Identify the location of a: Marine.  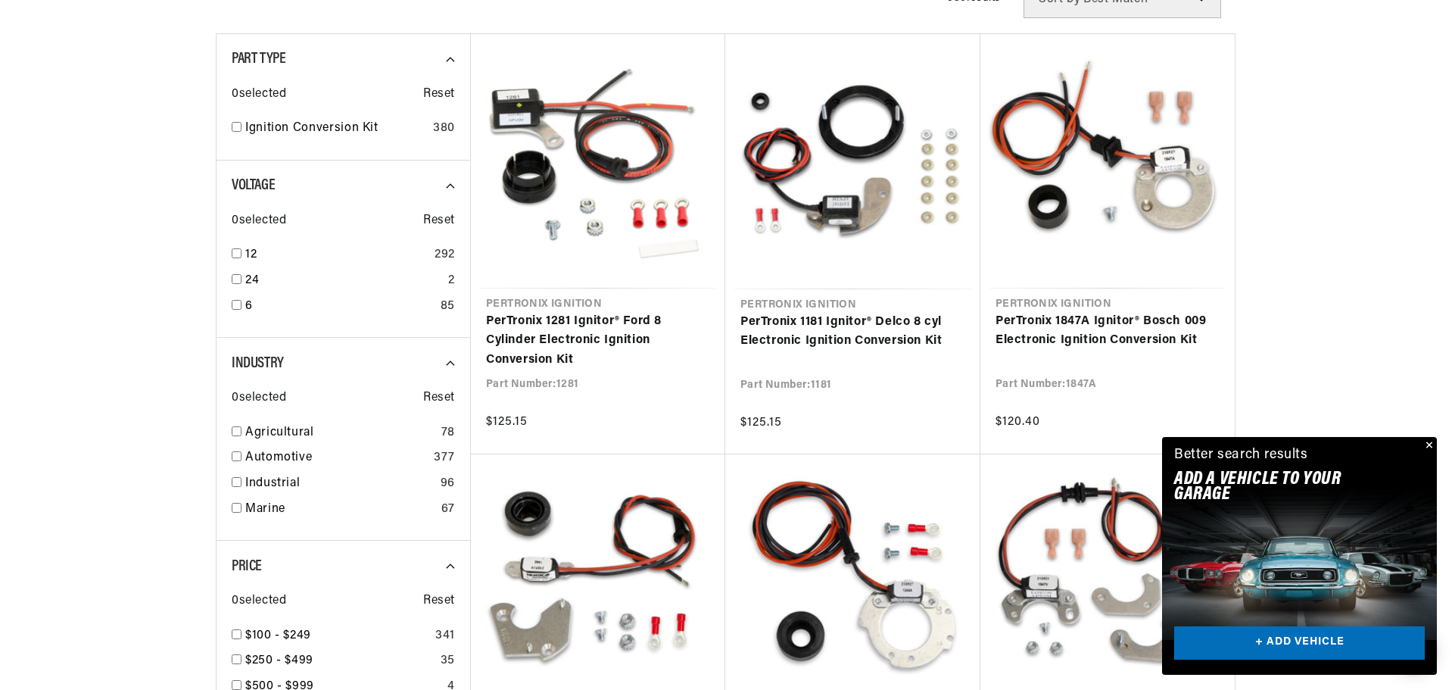
(340, 510).